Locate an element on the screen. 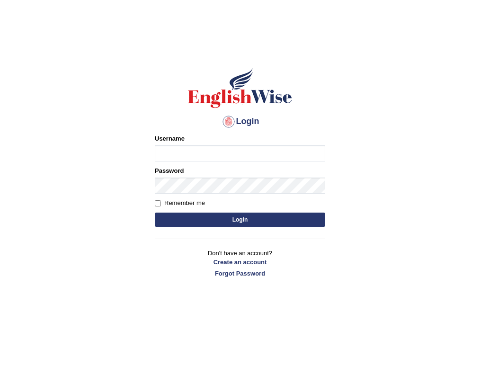 The width and height of the screenshot is (480, 366). label: Password is located at coordinates (169, 170).